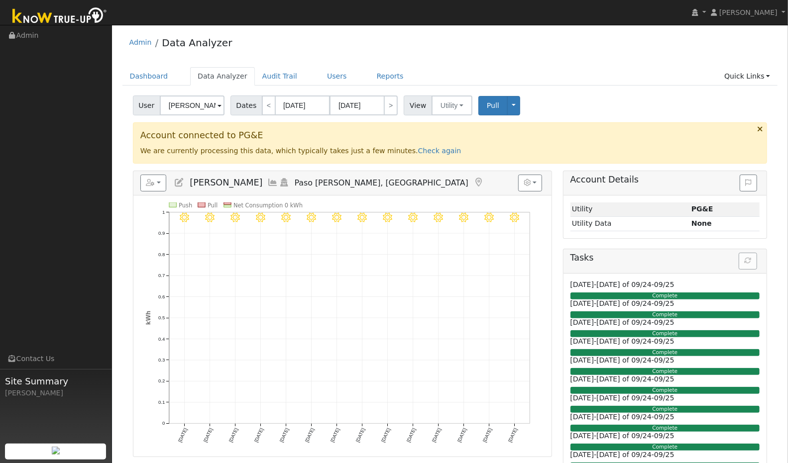  I want to click on text: Push, so click(185, 205).